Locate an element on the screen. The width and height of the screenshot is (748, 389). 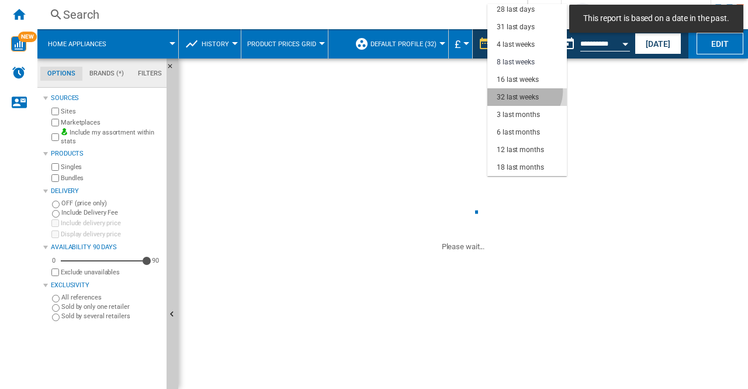
div: 8 last weeks is located at coordinates (515, 62).